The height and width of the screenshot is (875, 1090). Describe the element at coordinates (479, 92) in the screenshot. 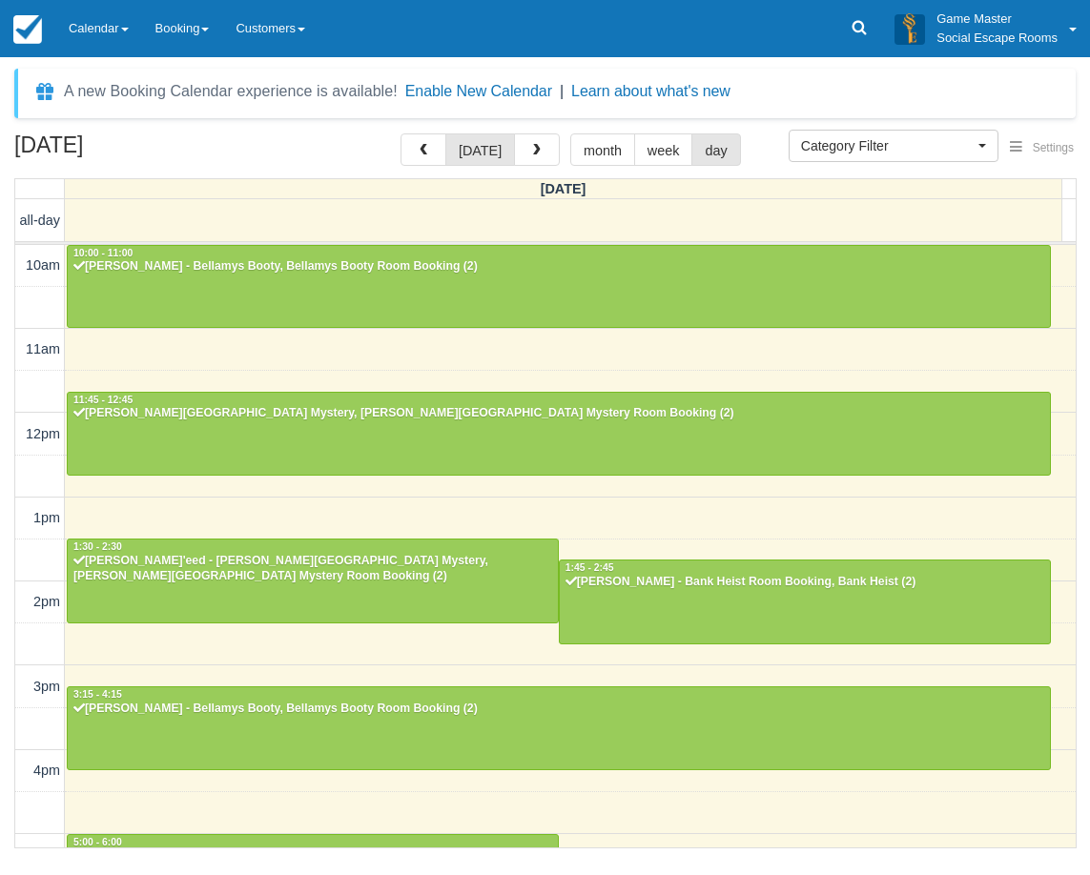

I see `button: Enable New Calendar` at that location.